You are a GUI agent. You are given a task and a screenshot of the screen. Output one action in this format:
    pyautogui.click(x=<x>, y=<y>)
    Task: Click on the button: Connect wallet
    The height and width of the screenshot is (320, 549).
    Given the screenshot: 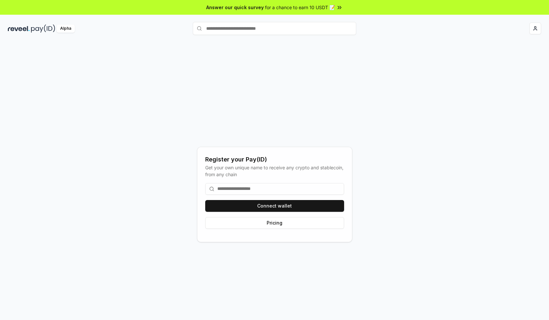 What is the action you would take?
    pyautogui.click(x=274, y=206)
    